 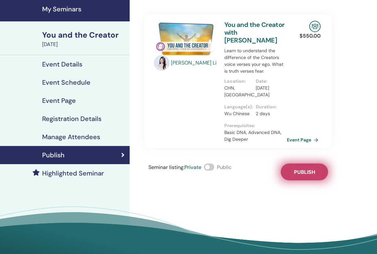 What do you see at coordinates (71, 137) in the screenshot?
I see `h4: Manage Attendees` at bounding box center [71, 137].